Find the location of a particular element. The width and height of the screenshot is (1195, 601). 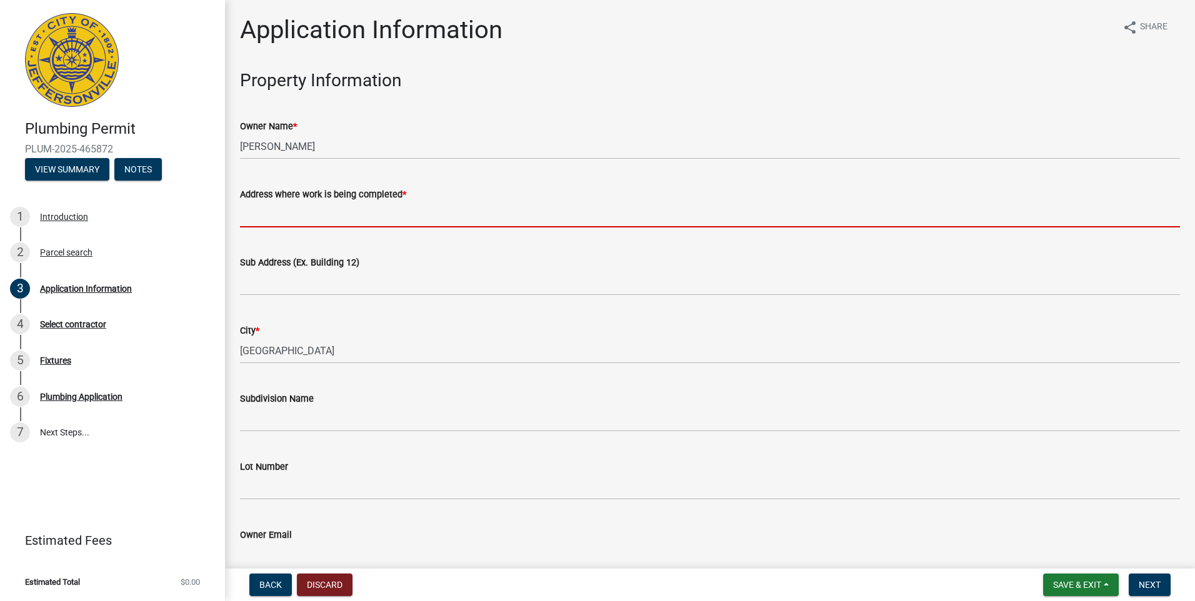

div: Select contractor is located at coordinates (73, 324).